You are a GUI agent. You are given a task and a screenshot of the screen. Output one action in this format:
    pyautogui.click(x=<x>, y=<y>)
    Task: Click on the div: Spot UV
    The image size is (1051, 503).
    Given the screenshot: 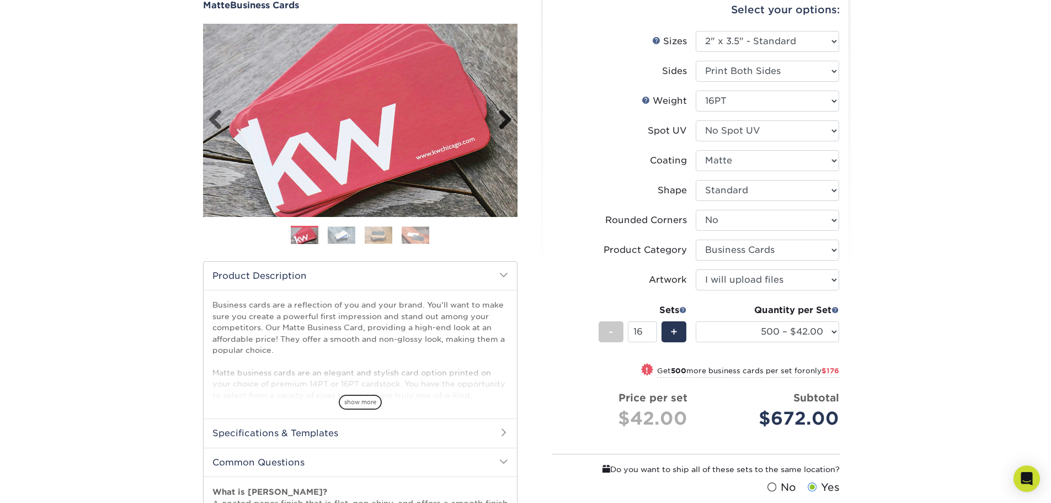 What is the action you would take?
    pyautogui.click(x=667, y=131)
    